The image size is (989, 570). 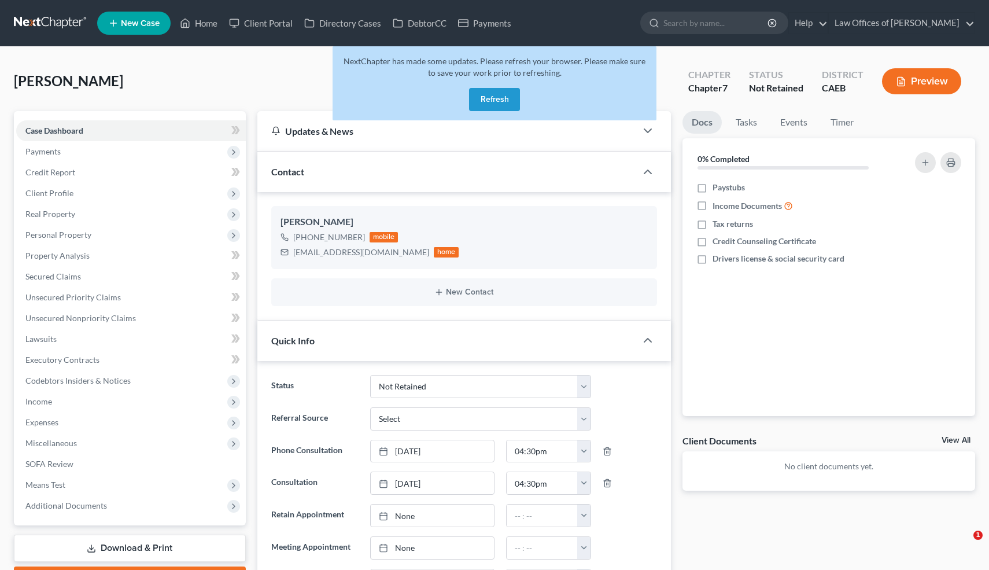 I want to click on a: Property Analysis, so click(x=131, y=256).